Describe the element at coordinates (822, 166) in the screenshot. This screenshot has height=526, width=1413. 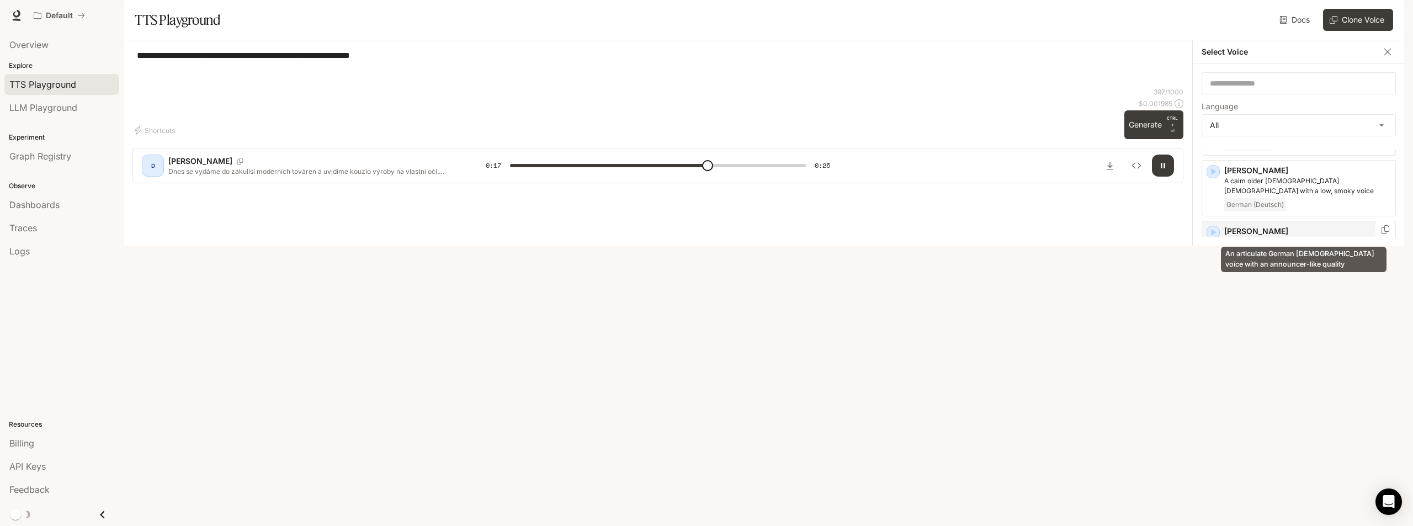
I see `span: 0:25` at that location.